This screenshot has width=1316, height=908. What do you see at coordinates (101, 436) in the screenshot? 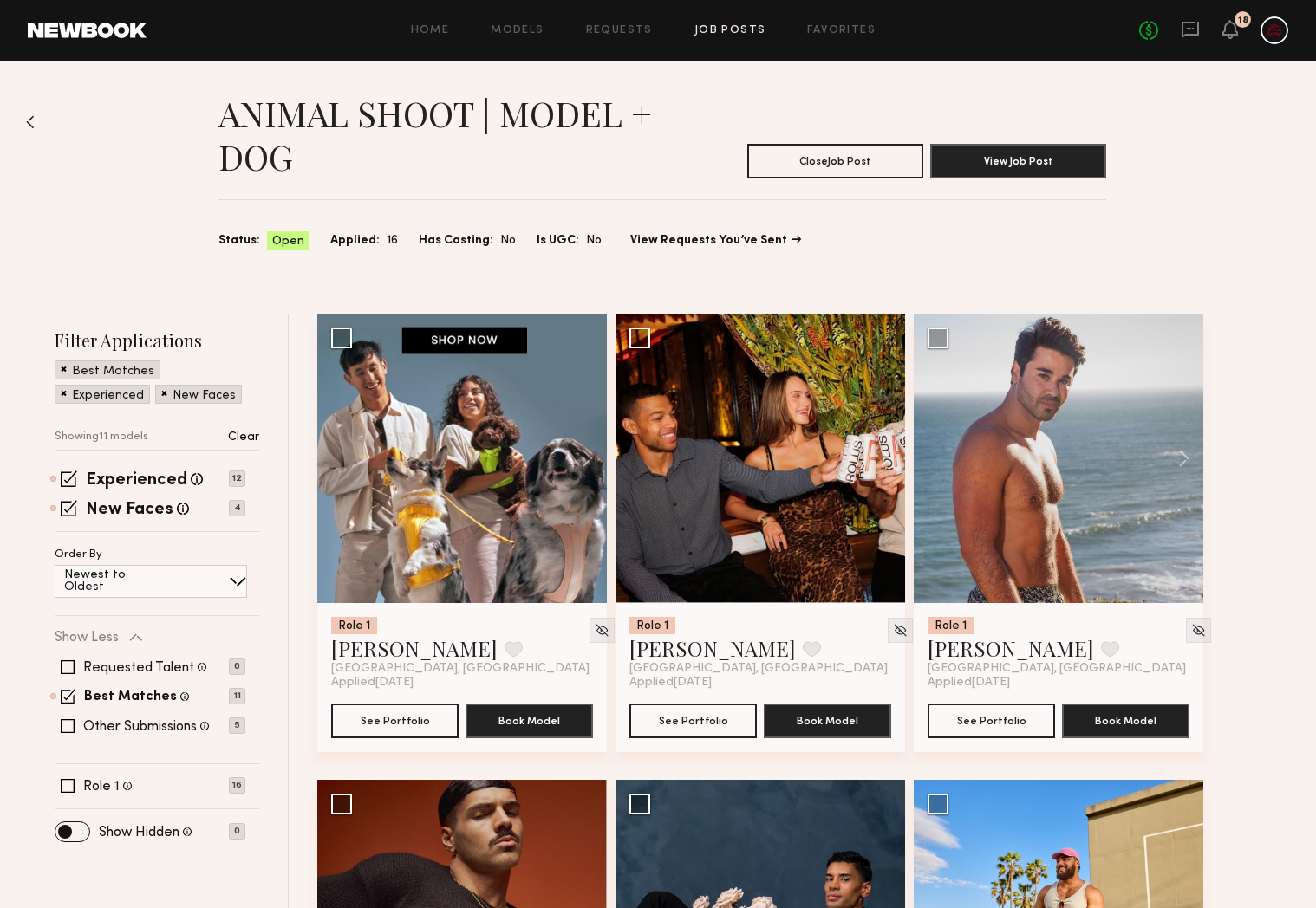
I see `p: Showing 11 models` at bounding box center [101, 436].